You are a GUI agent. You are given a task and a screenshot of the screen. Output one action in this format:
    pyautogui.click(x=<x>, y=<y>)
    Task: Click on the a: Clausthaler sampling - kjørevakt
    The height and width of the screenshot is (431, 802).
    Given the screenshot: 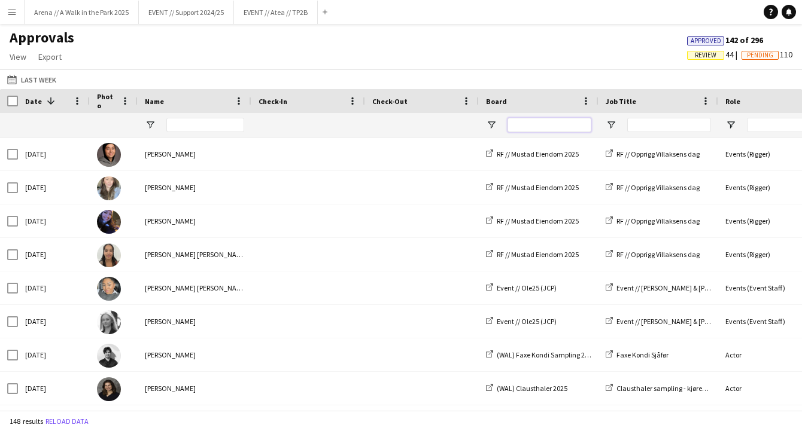 What is the action you would take?
    pyautogui.click(x=661, y=388)
    